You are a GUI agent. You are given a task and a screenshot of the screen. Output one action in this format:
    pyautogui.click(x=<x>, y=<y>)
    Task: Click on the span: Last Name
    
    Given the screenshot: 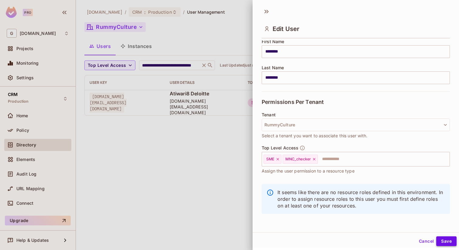 What is the action you would take?
    pyautogui.click(x=272, y=68)
    